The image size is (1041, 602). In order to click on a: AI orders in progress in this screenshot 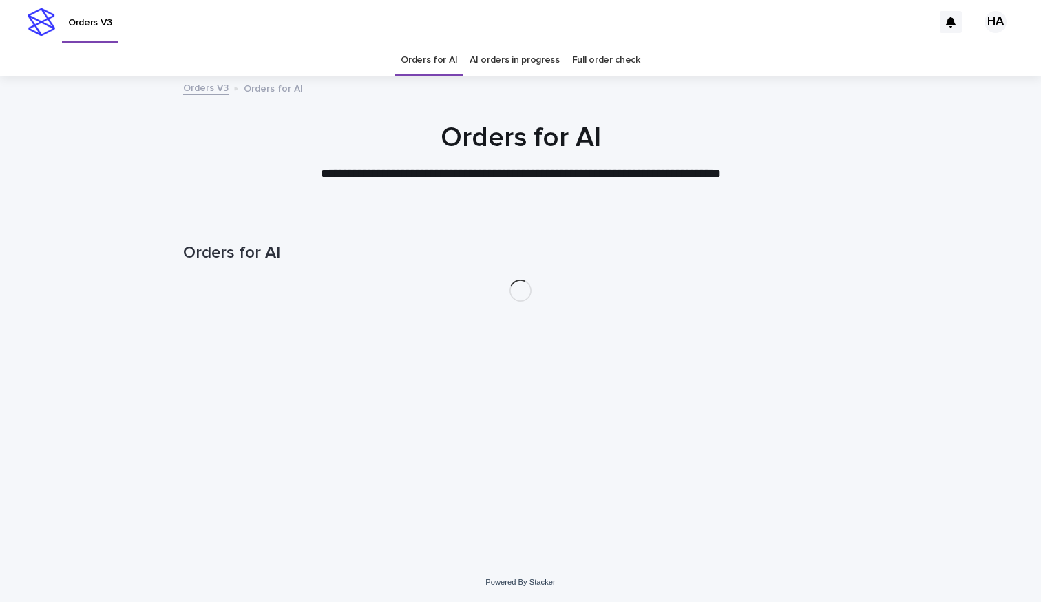, I will do `click(514, 60)`.